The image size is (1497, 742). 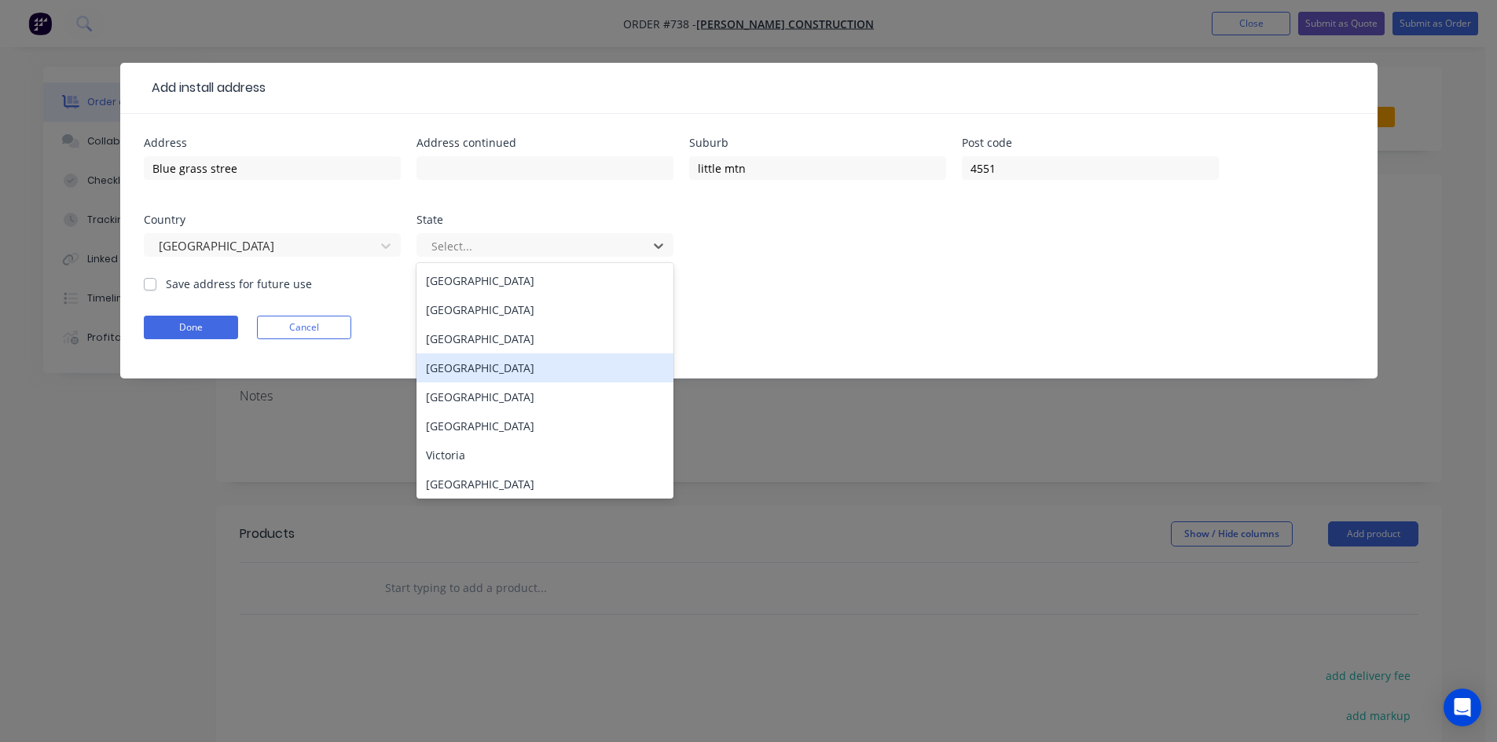 What do you see at coordinates (817, 143) in the screenshot?
I see `div: Suburb` at bounding box center [817, 143].